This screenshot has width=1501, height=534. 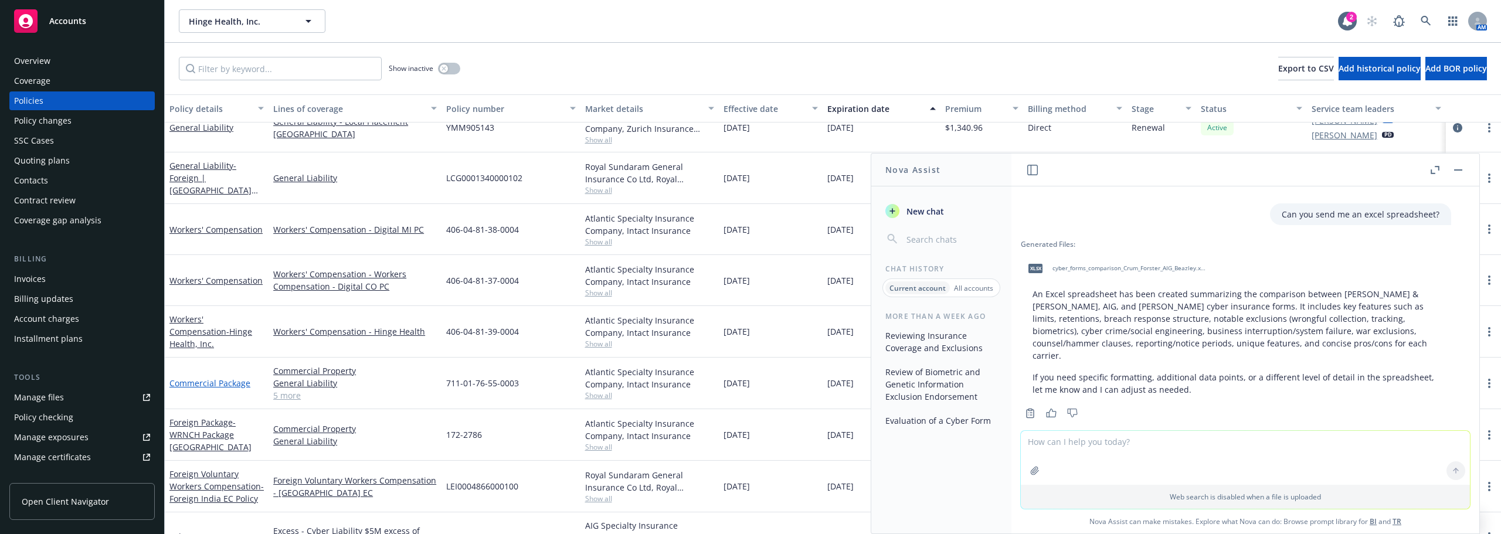 What do you see at coordinates (82, 201) in the screenshot?
I see `a: Contract review` at bounding box center [82, 201].